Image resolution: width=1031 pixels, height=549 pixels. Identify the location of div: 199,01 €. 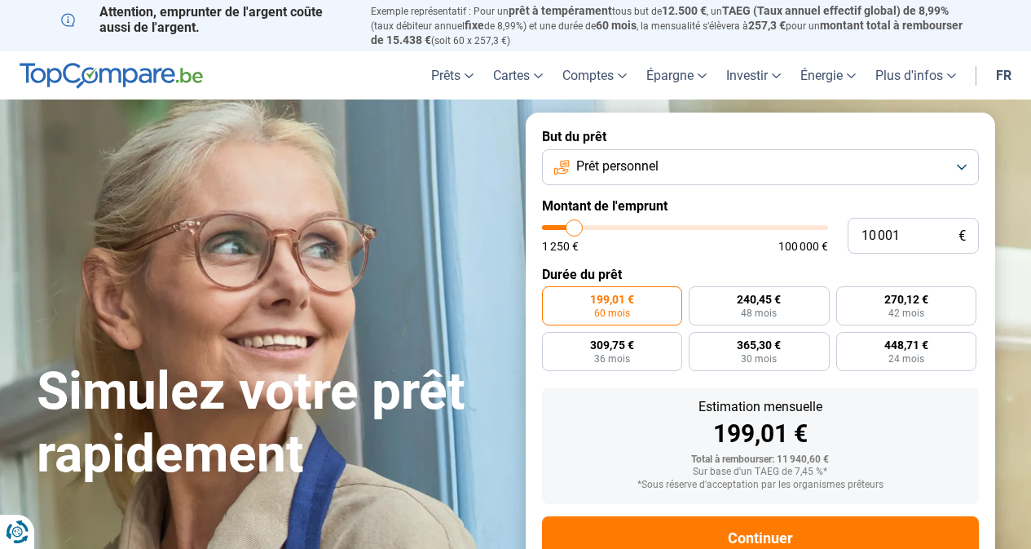
(760, 434).